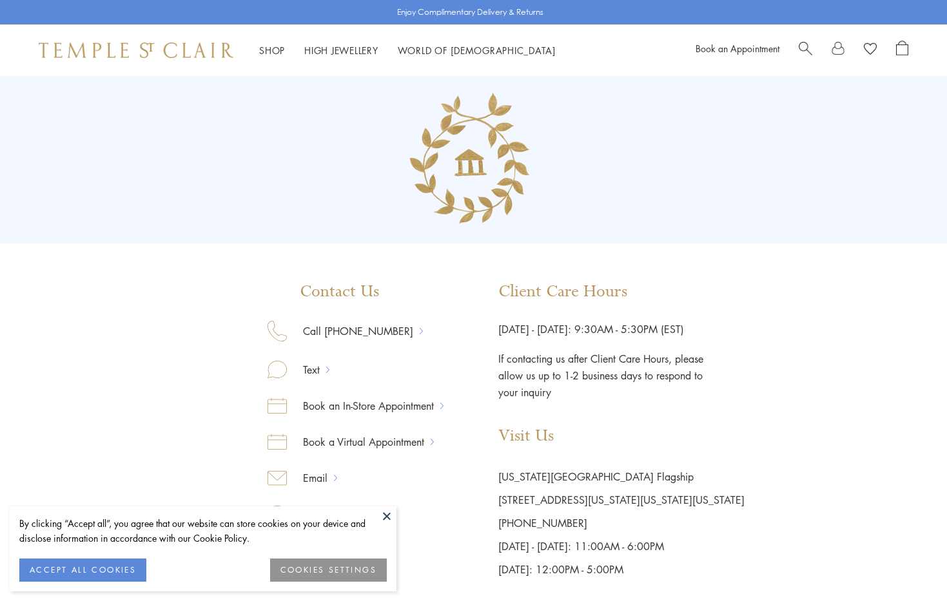 The width and height of the screenshot is (947, 601). What do you see at coordinates (328, 571) in the screenshot?
I see `button: COOKIES SETTINGS` at bounding box center [328, 571].